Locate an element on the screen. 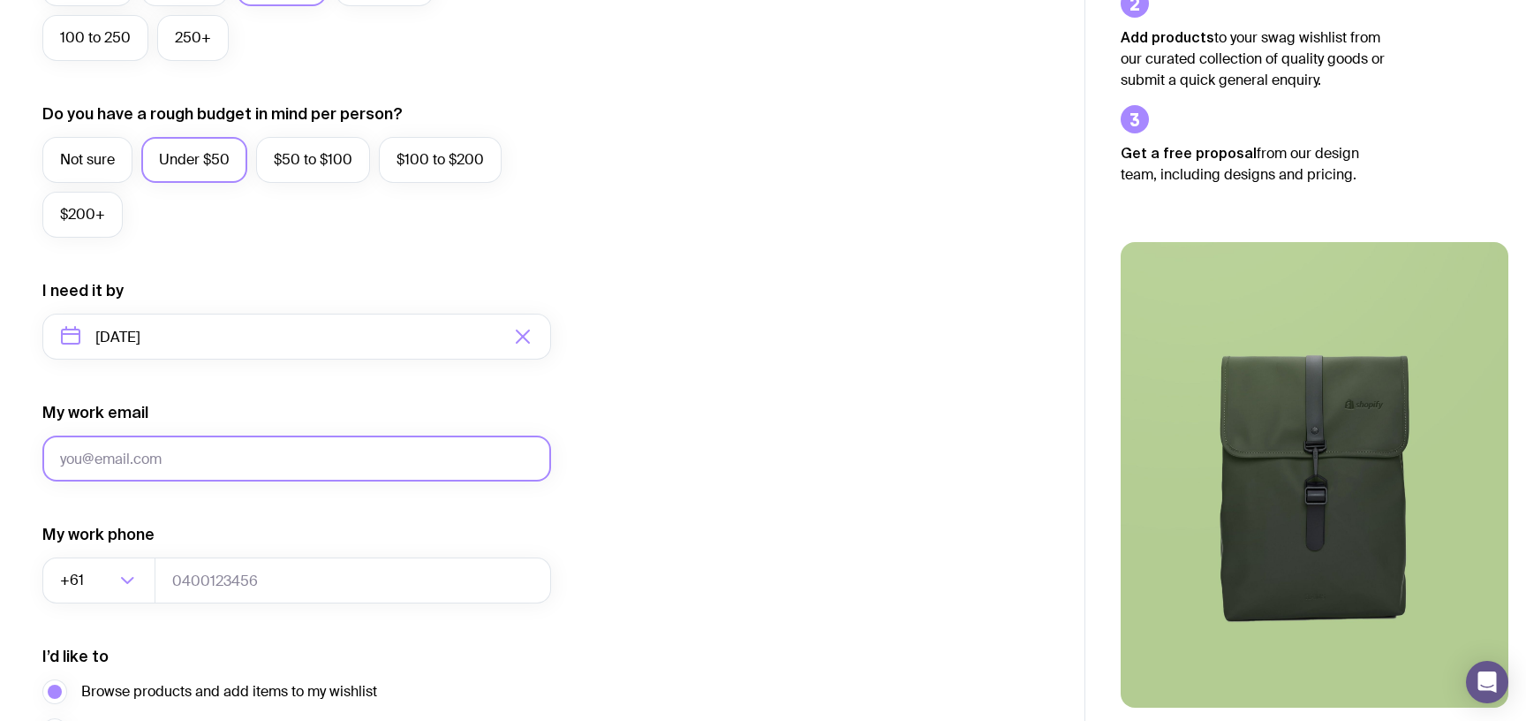 The image size is (1526, 721). input: Select a target date is located at coordinates (297, 336).